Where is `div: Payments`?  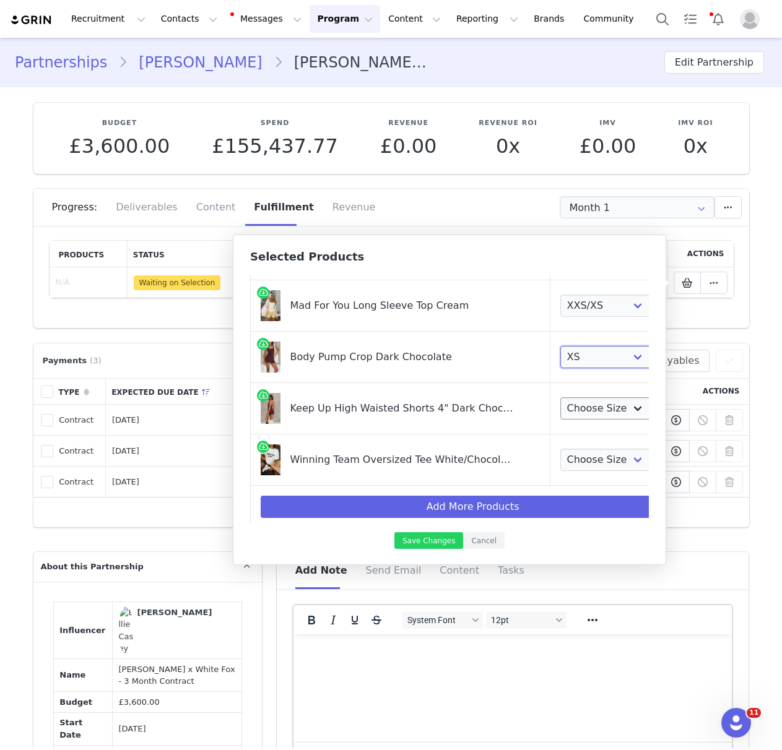
div: Payments is located at coordinates (74, 361).